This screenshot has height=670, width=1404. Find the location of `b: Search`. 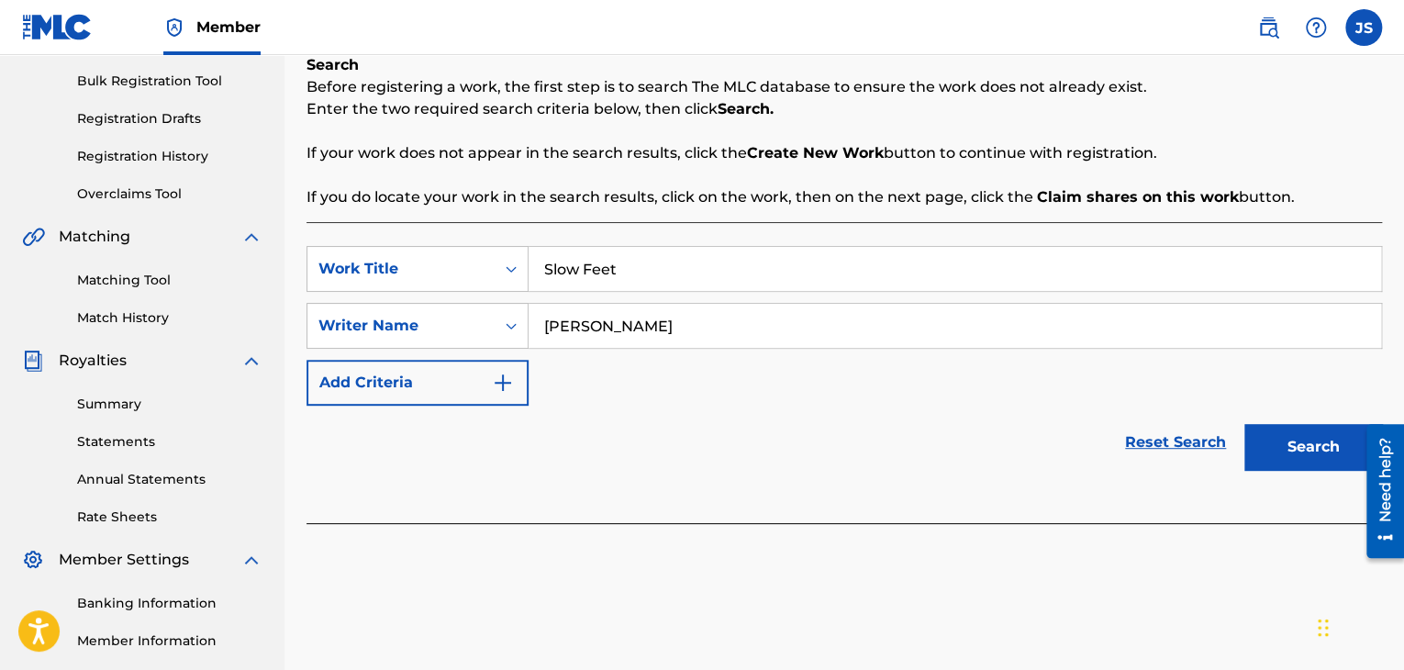

b: Search is located at coordinates (332, 64).